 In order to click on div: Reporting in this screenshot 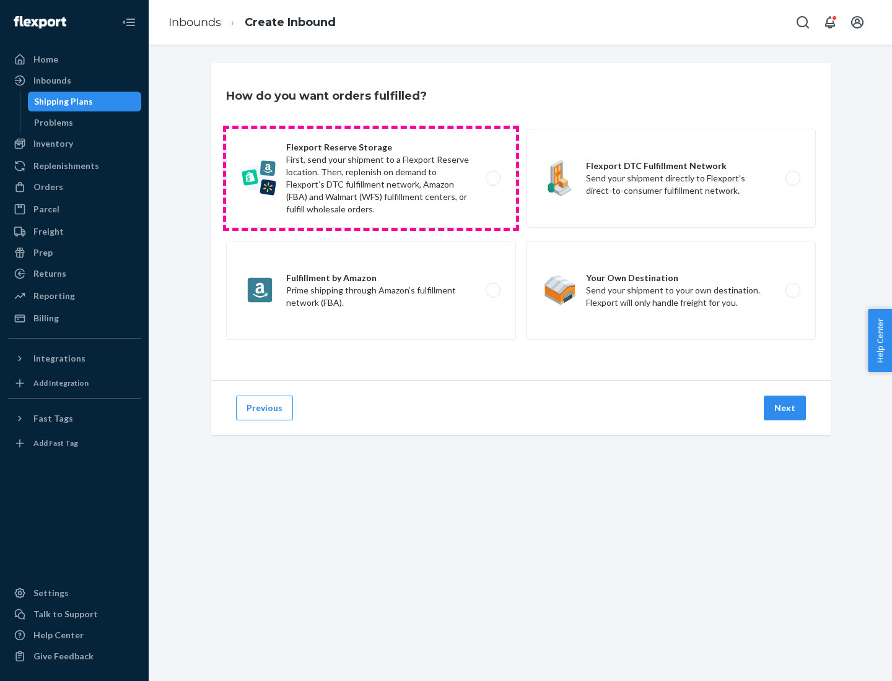, I will do `click(54, 296)`.